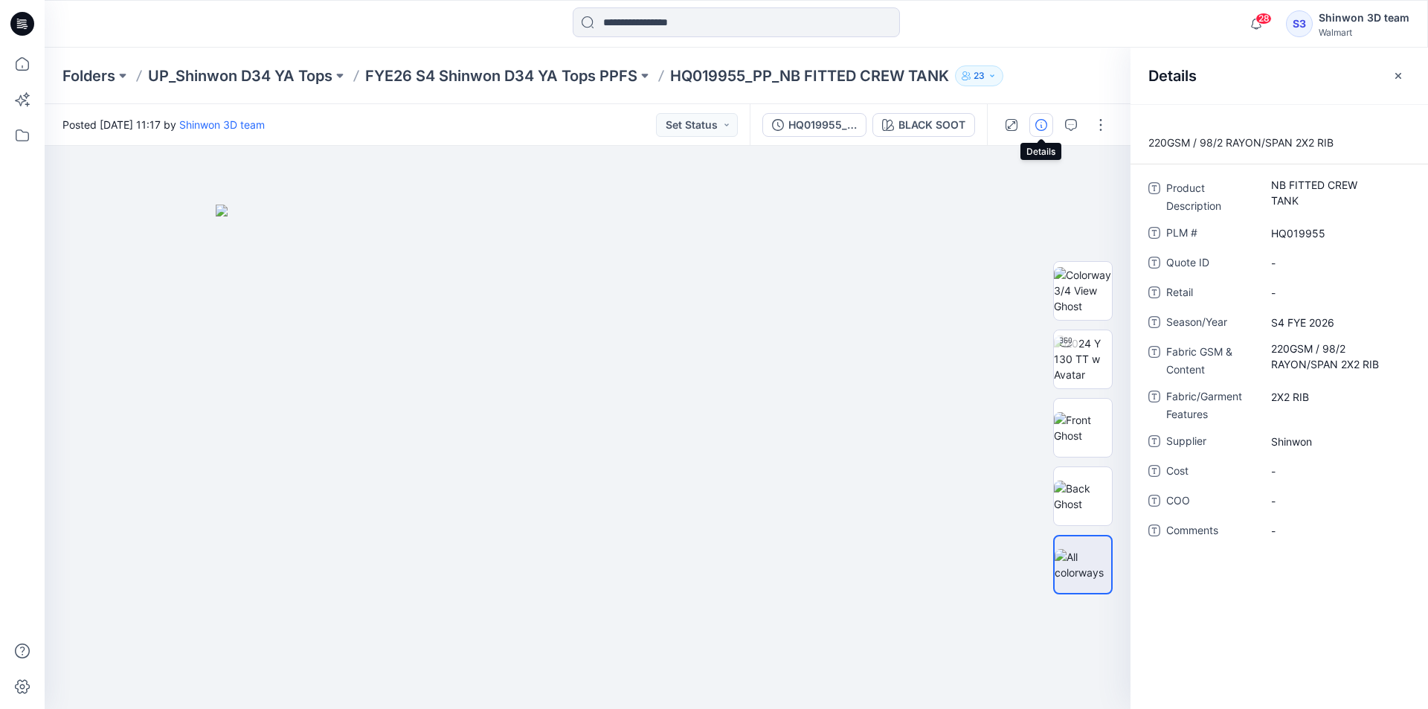 The image size is (1428, 709). I want to click on a: Folders, so click(89, 76).